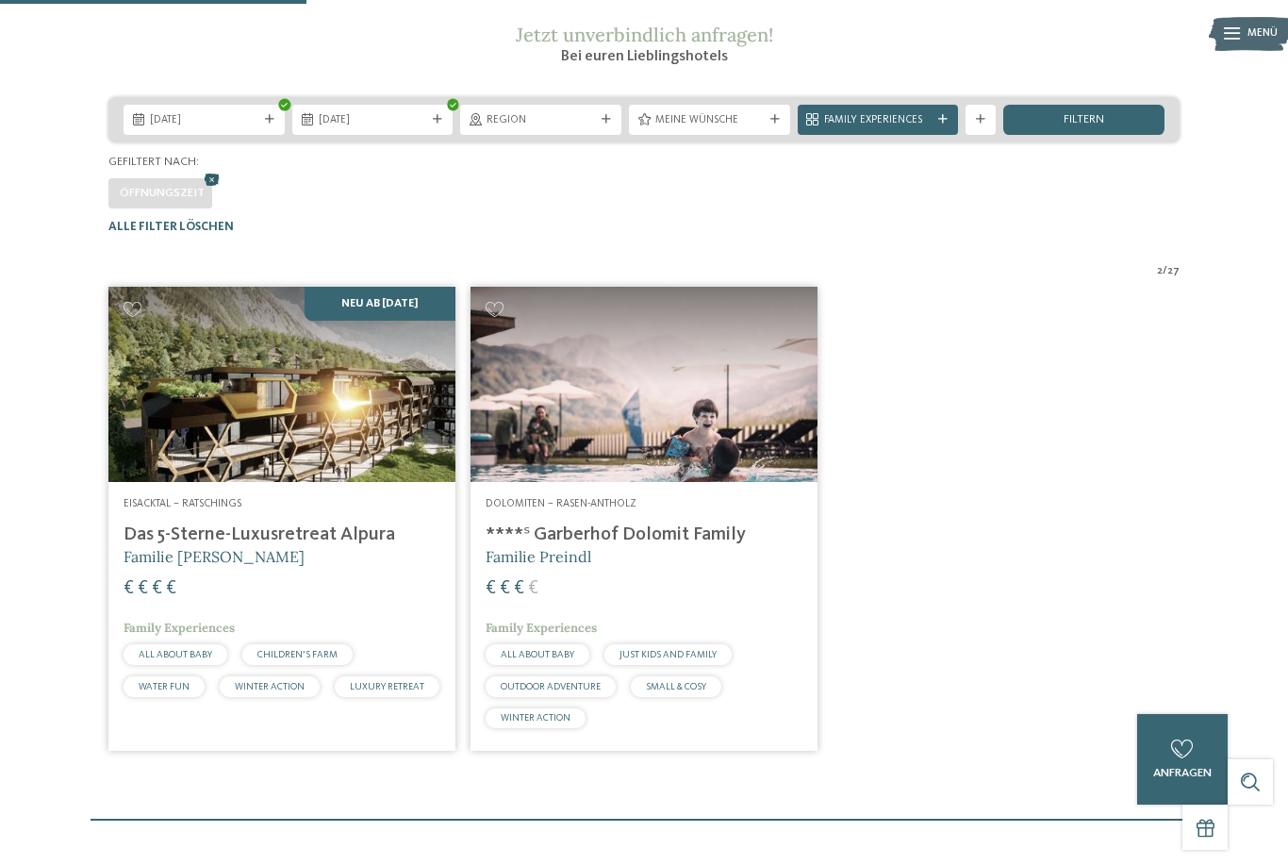 Image resolution: width=1288 pixels, height=865 pixels. What do you see at coordinates (561, 504) in the screenshot?
I see `span: Dolomiten – Rasen-Antholz` at bounding box center [561, 504].